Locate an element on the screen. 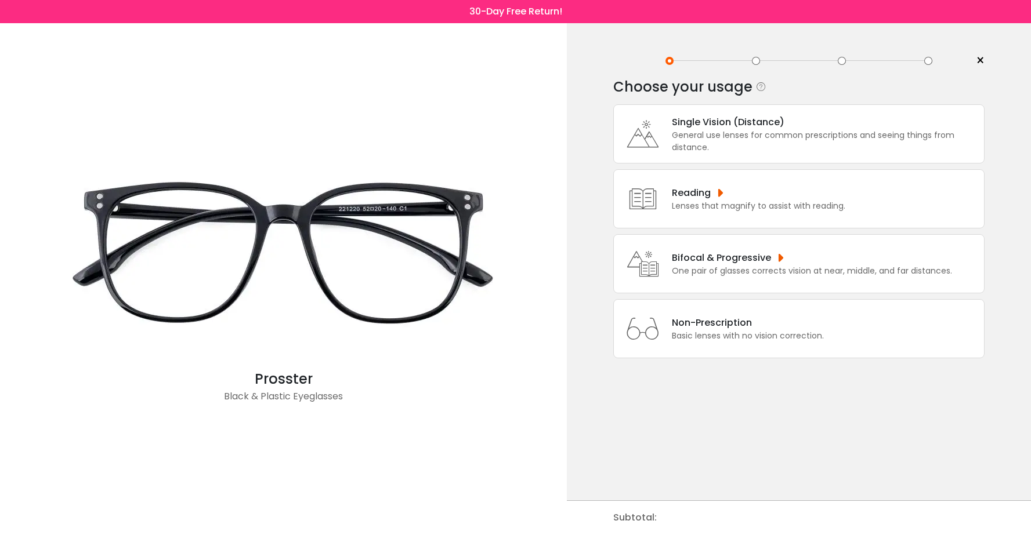  div: Lenses that magnify to assist with reading. is located at coordinates (758, 206).